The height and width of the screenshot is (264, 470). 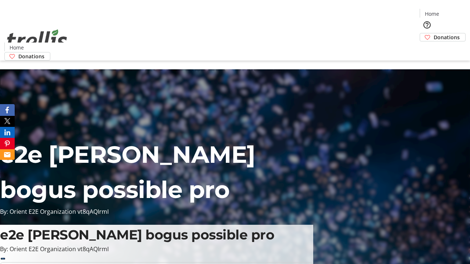 I want to click on button: Help, so click(x=427, y=25).